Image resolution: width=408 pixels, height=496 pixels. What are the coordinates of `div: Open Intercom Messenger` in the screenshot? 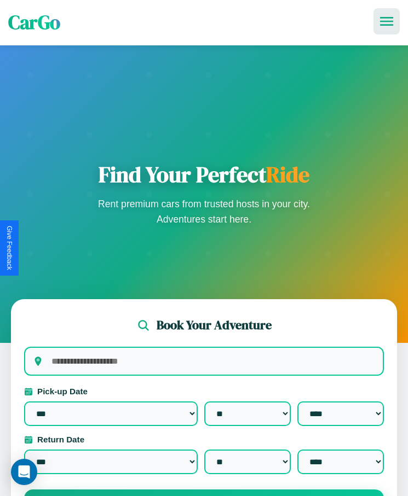 It's located at (24, 472).